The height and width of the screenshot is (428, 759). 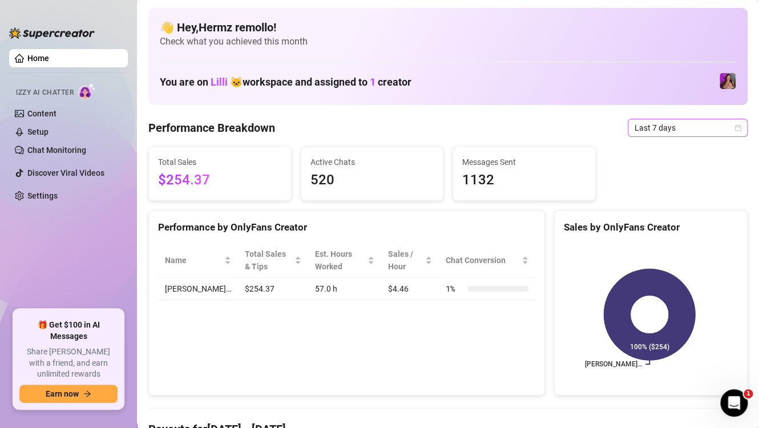 What do you see at coordinates (87, 394) in the screenshot?
I see `span: arrow-right` at bounding box center [87, 394].